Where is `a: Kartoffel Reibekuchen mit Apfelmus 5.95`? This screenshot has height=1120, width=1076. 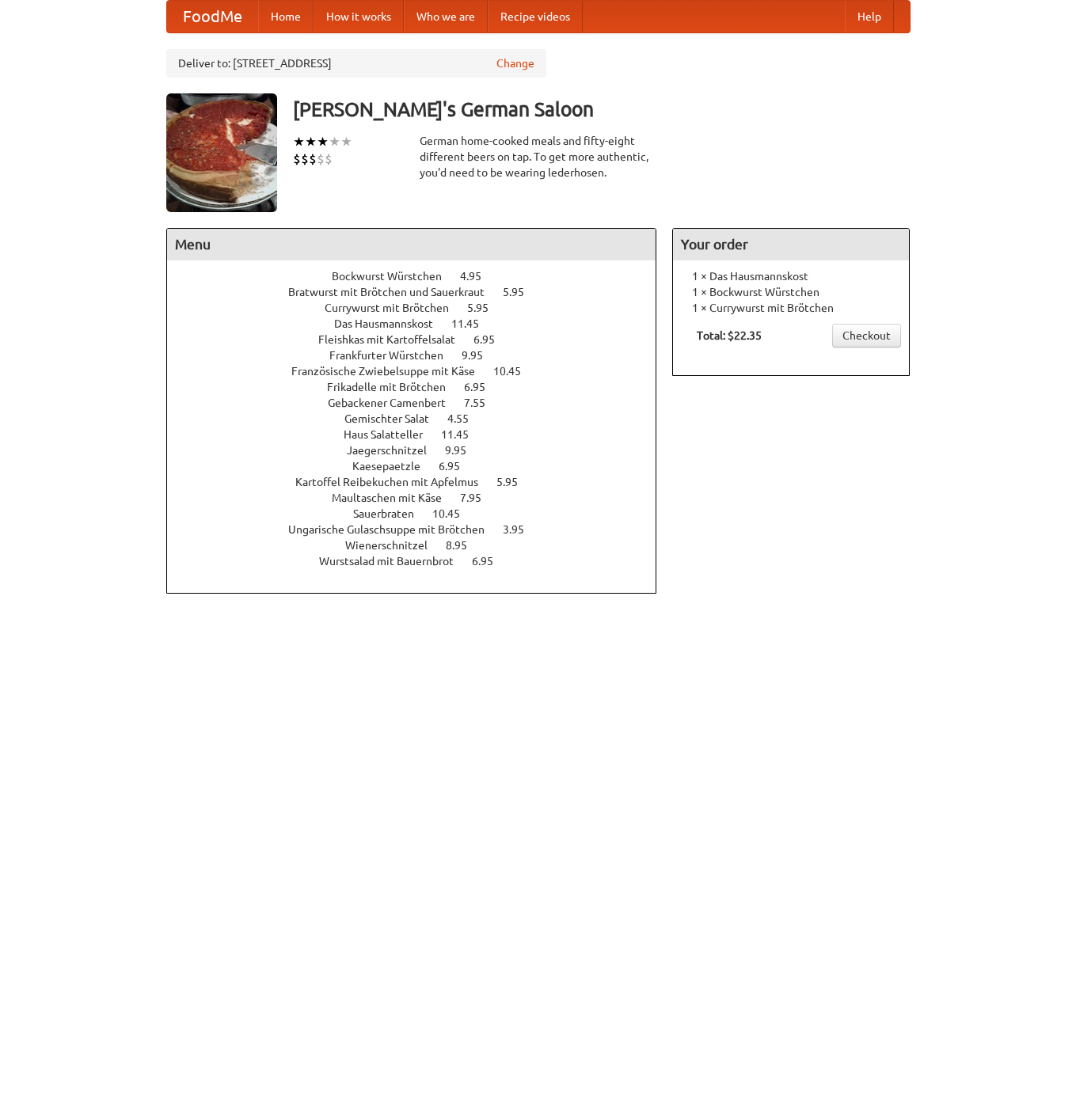 a: Kartoffel Reibekuchen mit Apfelmus 5.95 is located at coordinates (421, 482).